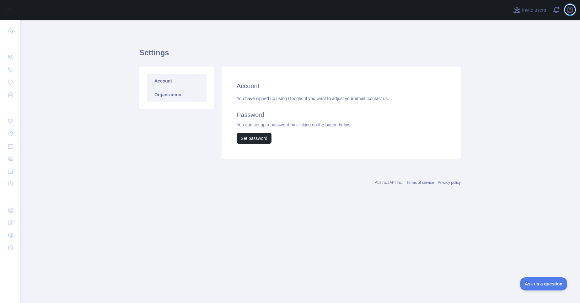 Image resolution: width=580 pixels, height=303 pixels. I want to click on a: Abstract API Inc., so click(389, 183).